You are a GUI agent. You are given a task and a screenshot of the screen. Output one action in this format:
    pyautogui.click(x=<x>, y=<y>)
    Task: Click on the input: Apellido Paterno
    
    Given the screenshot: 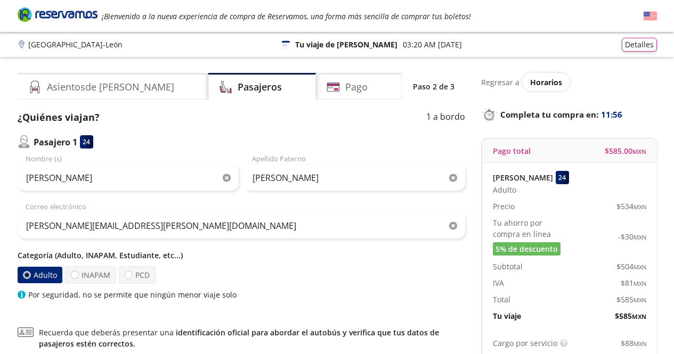 What is the action you would take?
    pyautogui.click(x=354, y=178)
    